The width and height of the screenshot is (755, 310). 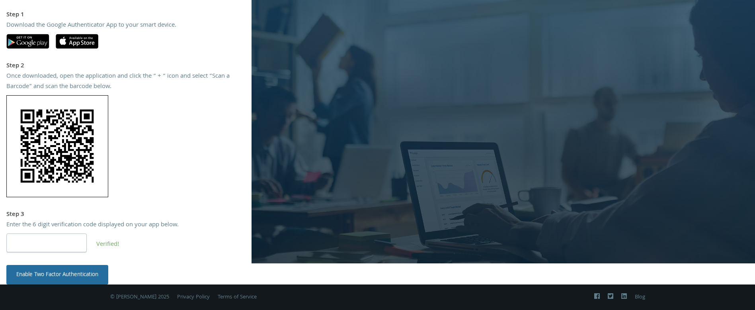 I want to click on strong: Step 3, so click(x=15, y=215).